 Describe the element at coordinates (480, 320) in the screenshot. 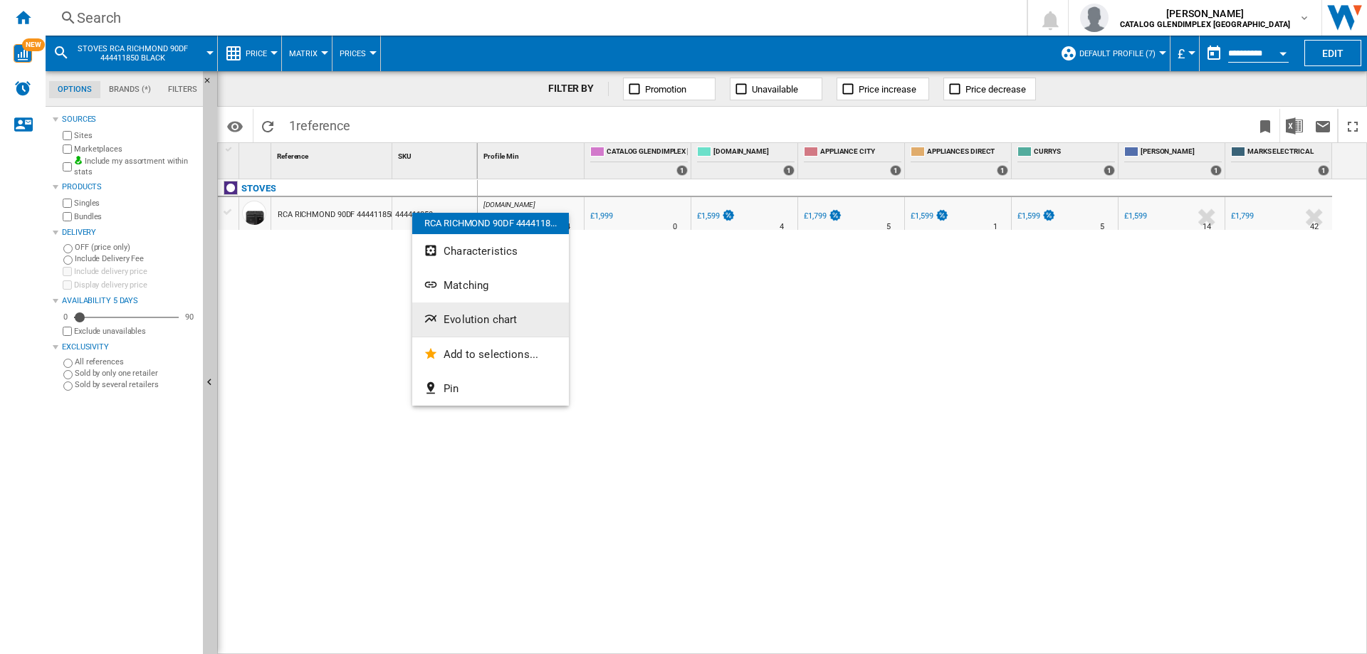

I see `span: Evolution chart` at that location.